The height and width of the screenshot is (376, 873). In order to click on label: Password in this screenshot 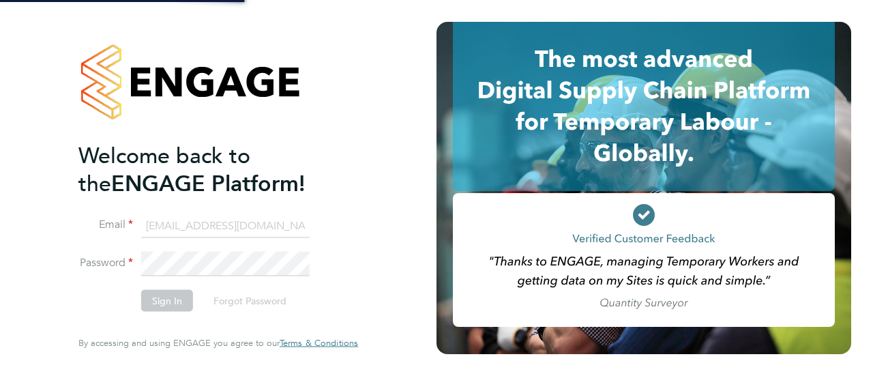, I will do `click(106, 263)`.